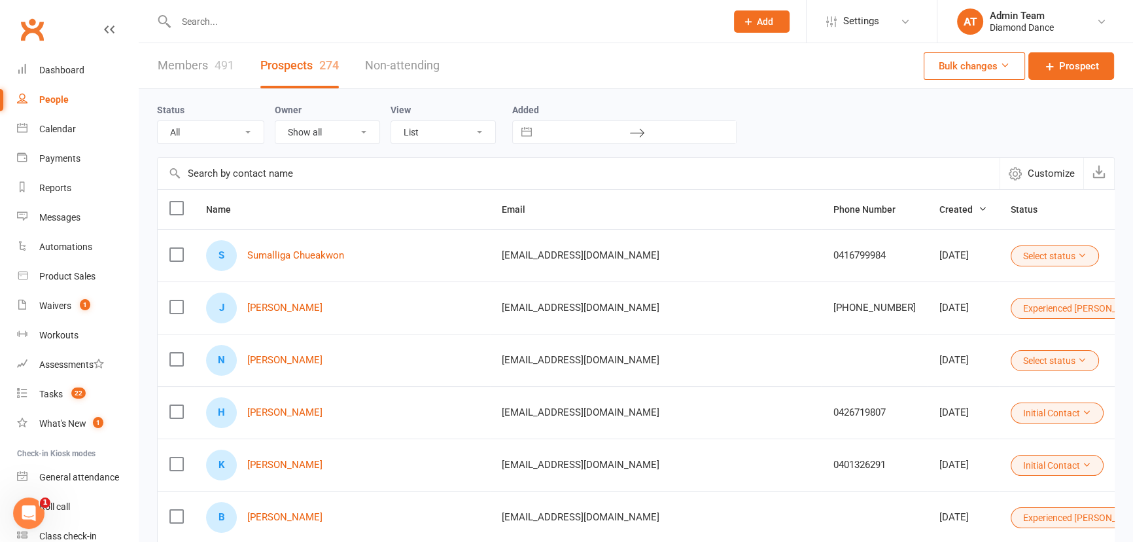  I want to click on button: Add, so click(762, 22).